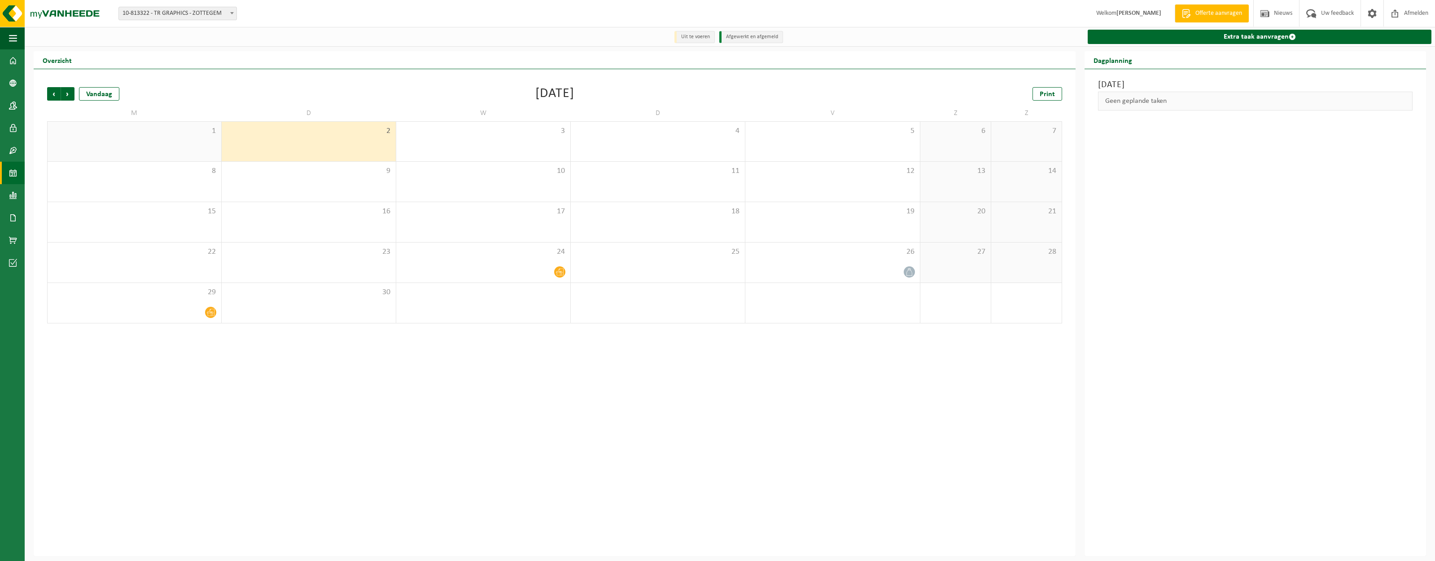 Image resolution: width=1435 pixels, height=561 pixels. I want to click on span: 25, so click(658, 252).